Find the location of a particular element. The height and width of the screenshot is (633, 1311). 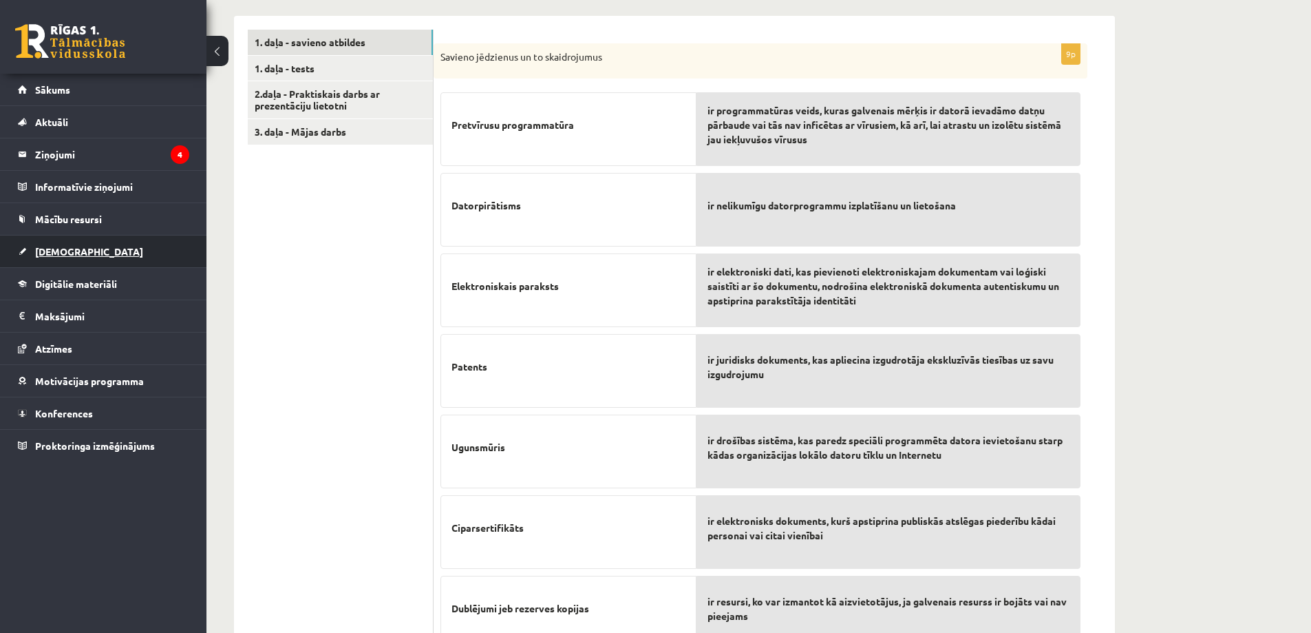

a: Sākums is located at coordinates (103, 89).